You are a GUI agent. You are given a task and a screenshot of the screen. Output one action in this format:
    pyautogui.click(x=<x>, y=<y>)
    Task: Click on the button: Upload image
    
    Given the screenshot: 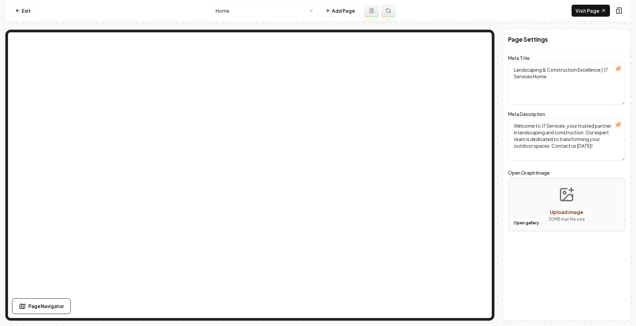 What is the action you would take?
    pyautogui.click(x=566, y=205)
    